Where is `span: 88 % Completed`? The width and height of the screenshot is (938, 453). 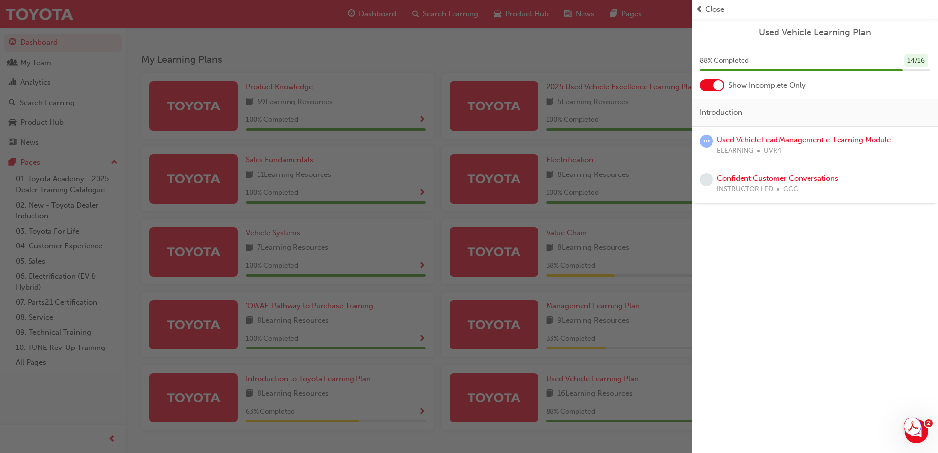
span: 88 % Completed is located at coordinates (724, 61).